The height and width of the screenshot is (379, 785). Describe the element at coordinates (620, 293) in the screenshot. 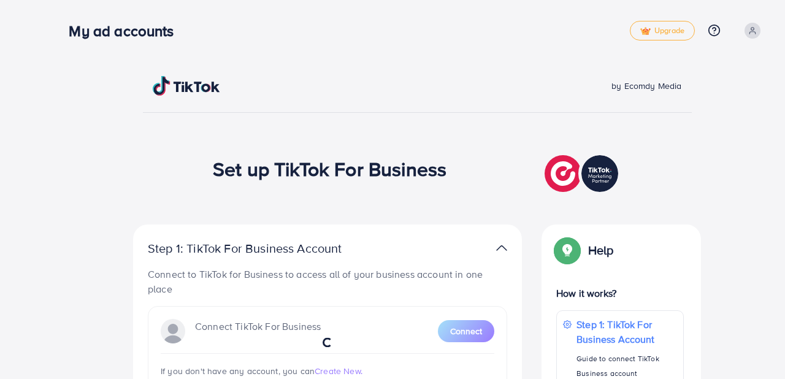

I see `p: How it works?` at that location.